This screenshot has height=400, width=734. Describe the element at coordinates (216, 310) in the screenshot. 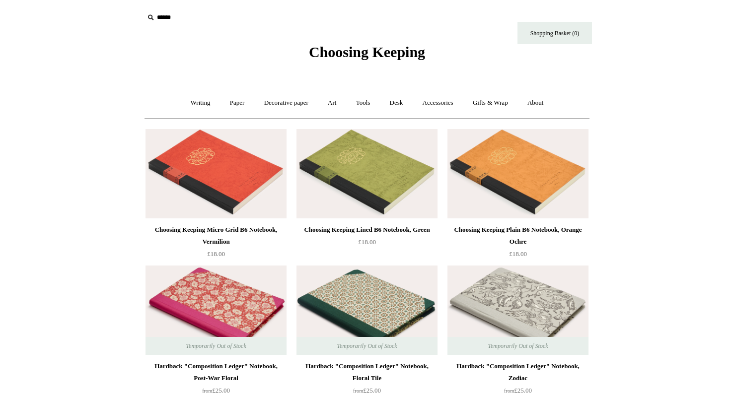

I see `a: Hardback "Composition Ledger" Notebook, Post-War Floral Hardback "Composition Ledger" Notebook, P...` at that location.